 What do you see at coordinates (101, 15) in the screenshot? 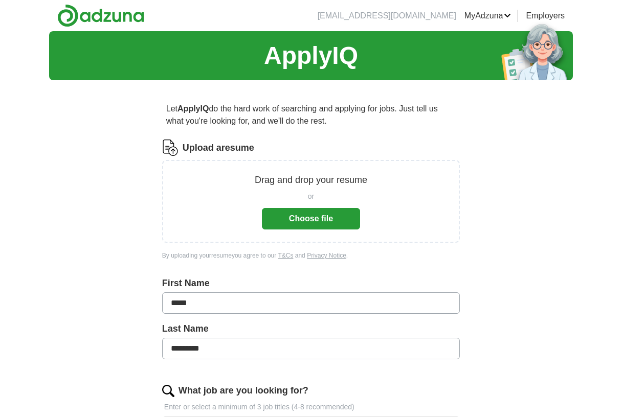
I see `img: Adzuna logo` at bounding box center [101, 15].